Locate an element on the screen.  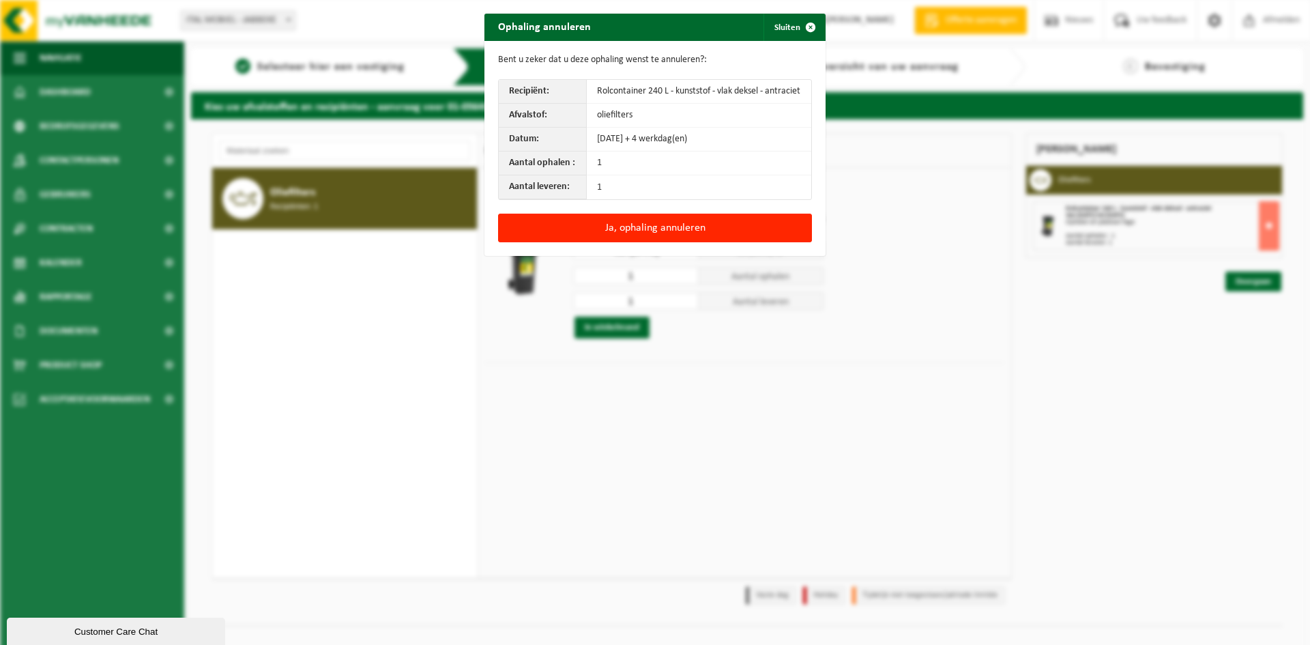
th: Recipiënt: is located at coordinates (542, 91).